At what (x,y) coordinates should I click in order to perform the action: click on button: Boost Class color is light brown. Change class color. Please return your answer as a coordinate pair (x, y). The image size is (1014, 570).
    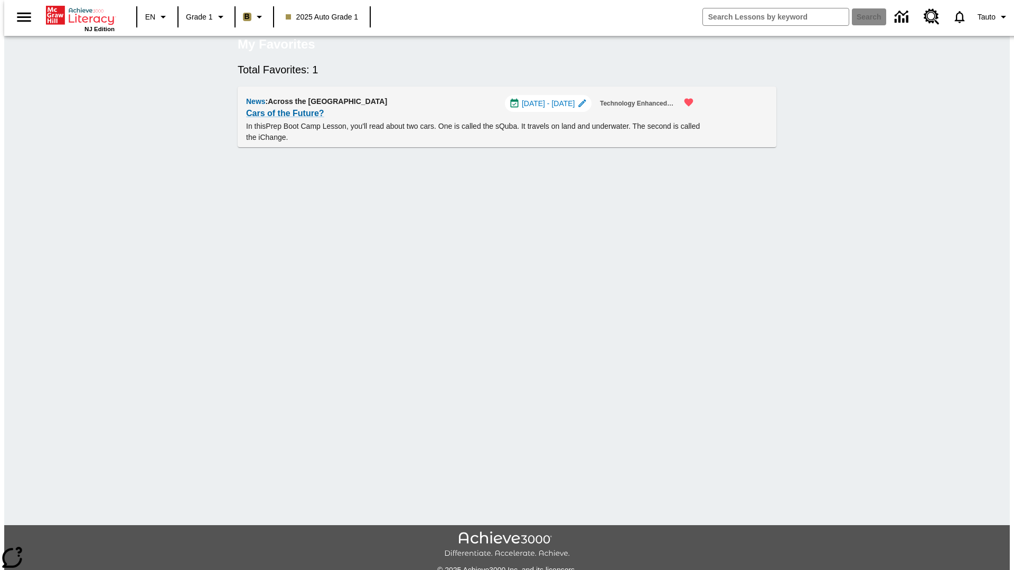
    Looking at the image, I should click on (254, 17).